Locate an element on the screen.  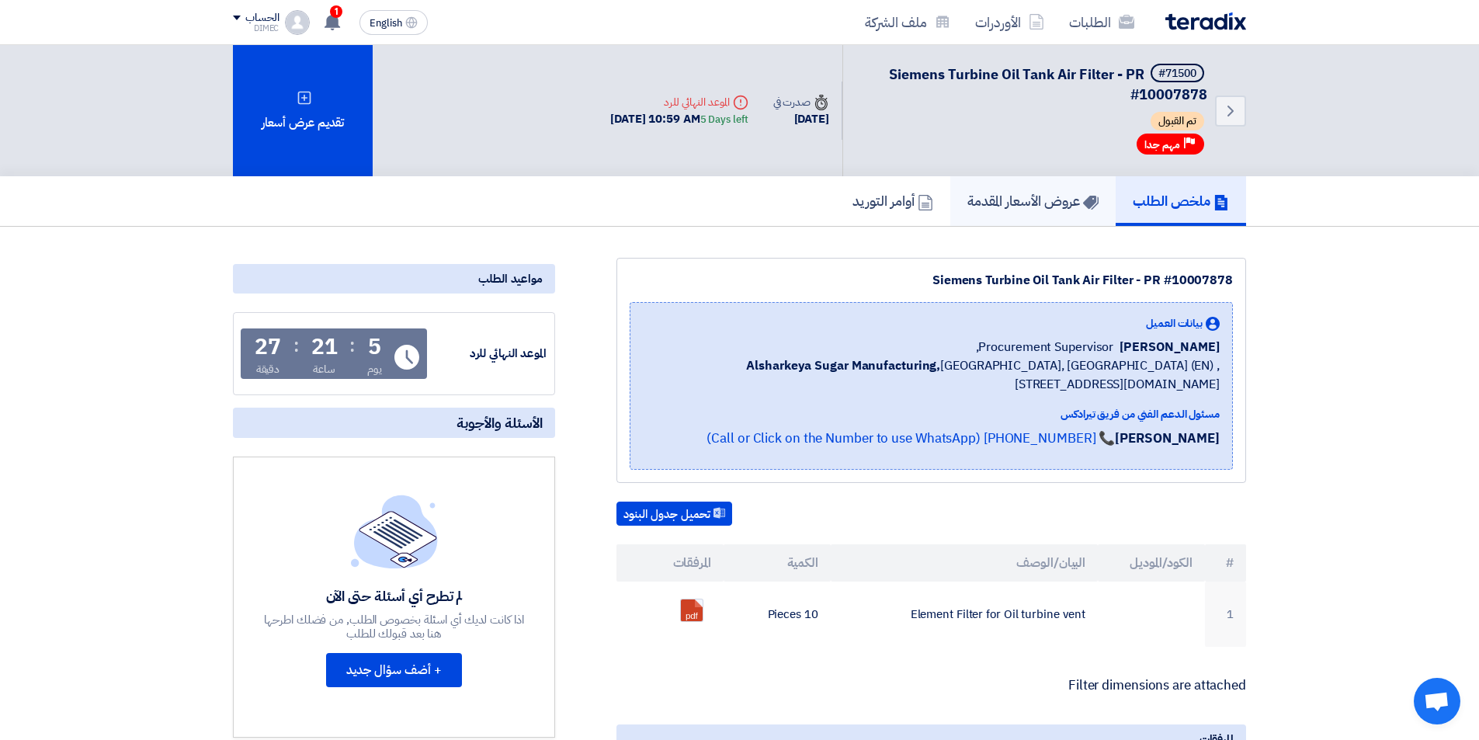
button: + أضف سؤال جديد is located at coordinates (394, 670).